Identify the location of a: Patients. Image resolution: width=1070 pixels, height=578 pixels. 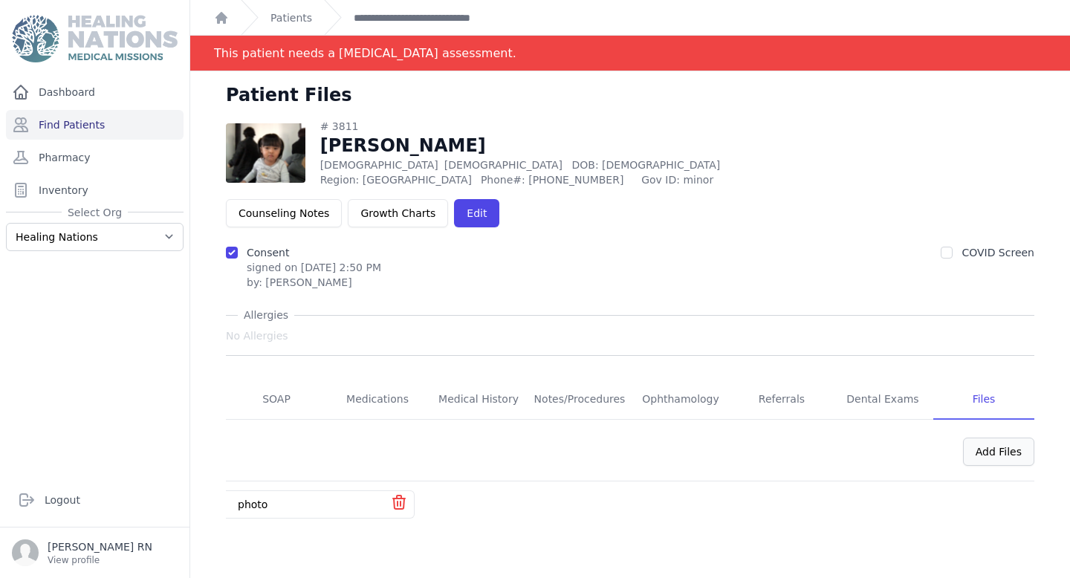
(291, 18).